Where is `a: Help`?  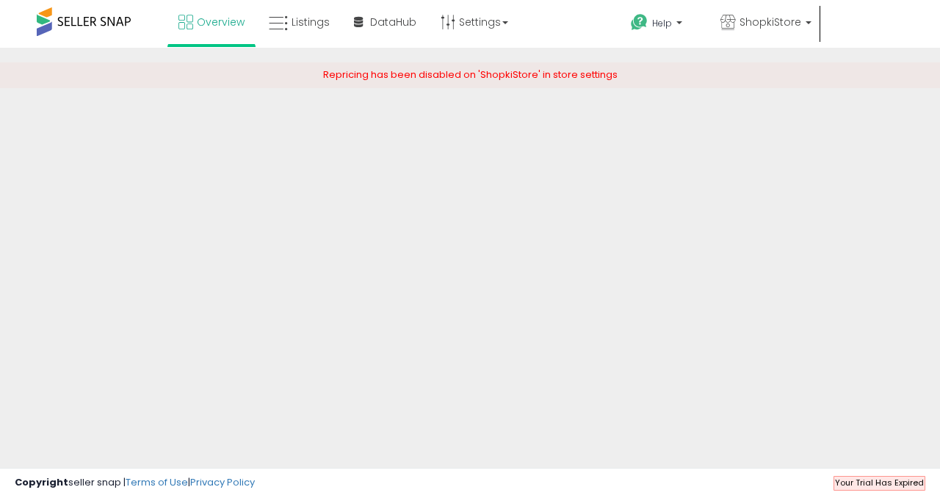 a: Help is located at coordinates (663, 25).